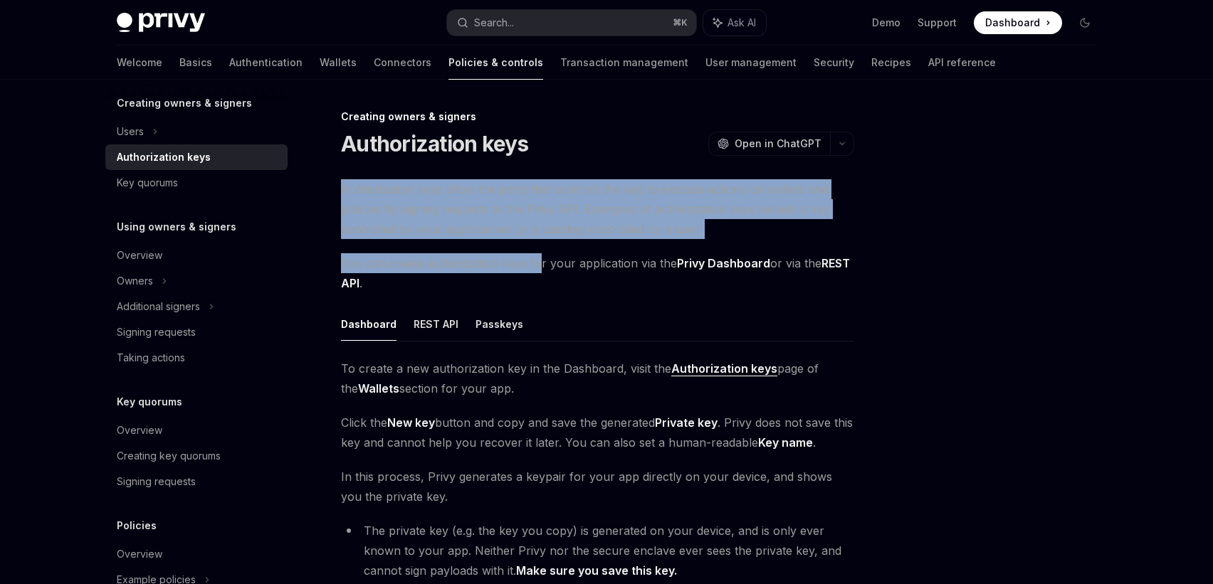 The image size is (1213, 584). Describe the element at coordinates (495, 63) in the screenshot. I see `a: Policies & controls` at that location.